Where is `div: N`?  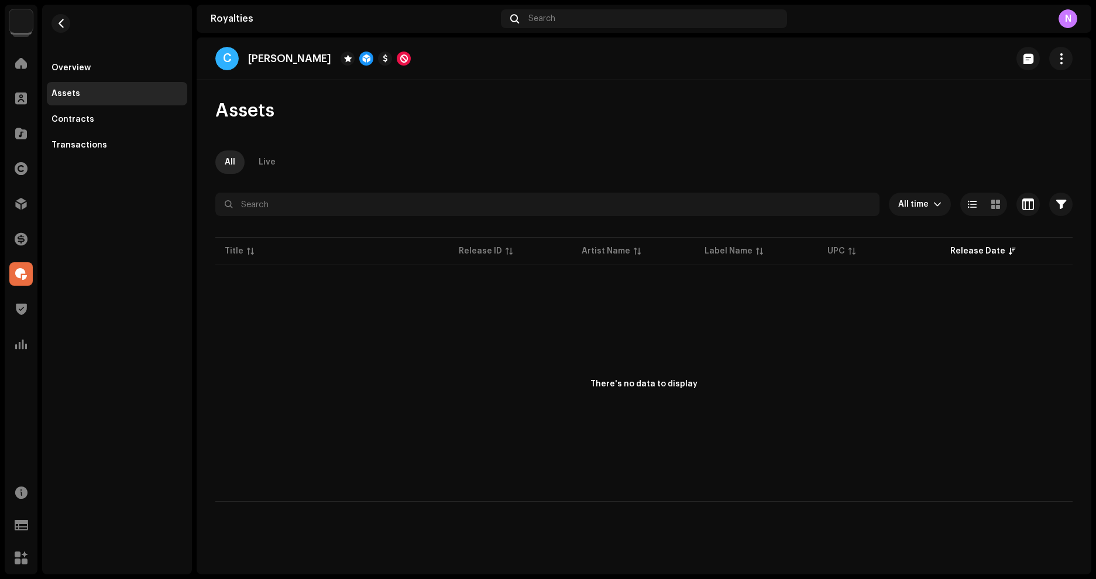 div: N is located at coordinates (1068, 19).